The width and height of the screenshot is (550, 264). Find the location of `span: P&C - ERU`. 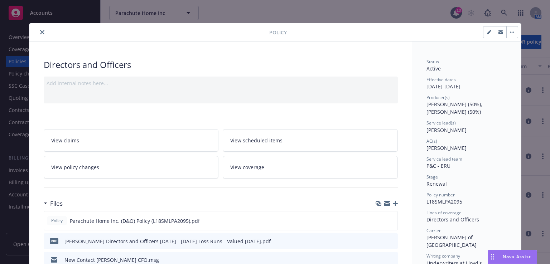

span: P&C - ERU is located at coordinates (439, 166).